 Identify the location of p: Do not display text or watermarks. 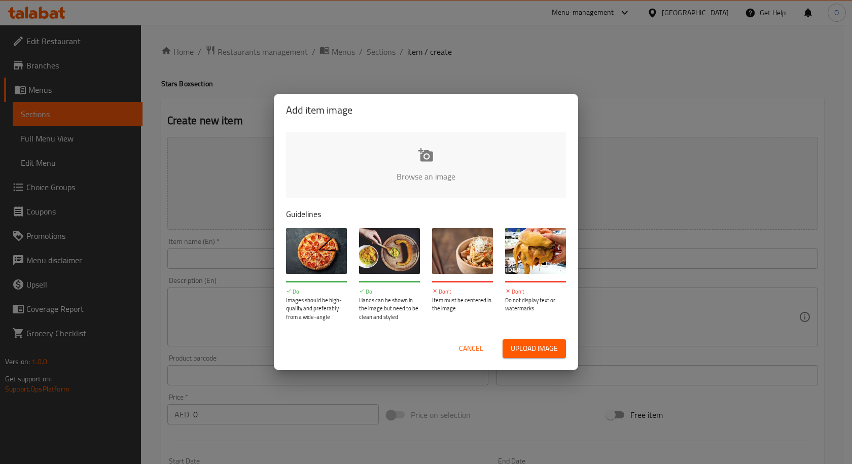
(535, 304).